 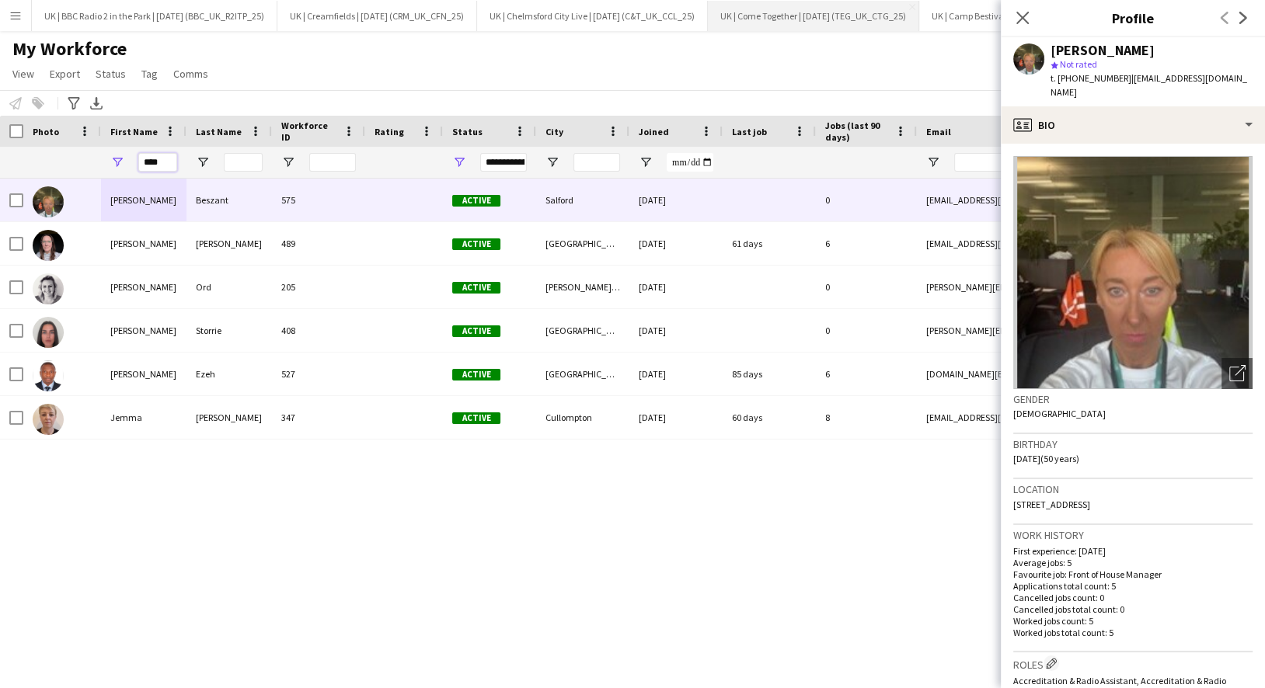 What do you see at coordinates (144, 417) in the screenshot?
I see `div: Jemma` at bounding box center [144, 417].